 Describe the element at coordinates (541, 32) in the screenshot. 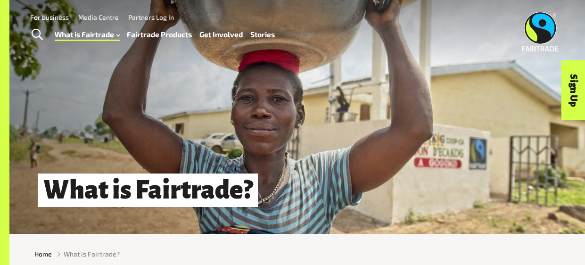

I see `img: Fairtrade Australia New Zealand logo` at that location.